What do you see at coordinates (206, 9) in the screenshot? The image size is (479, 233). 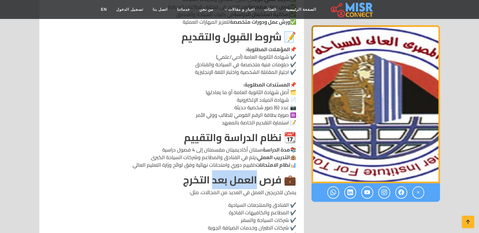 I see `a: من نحن` at bounding box center [206, 9].